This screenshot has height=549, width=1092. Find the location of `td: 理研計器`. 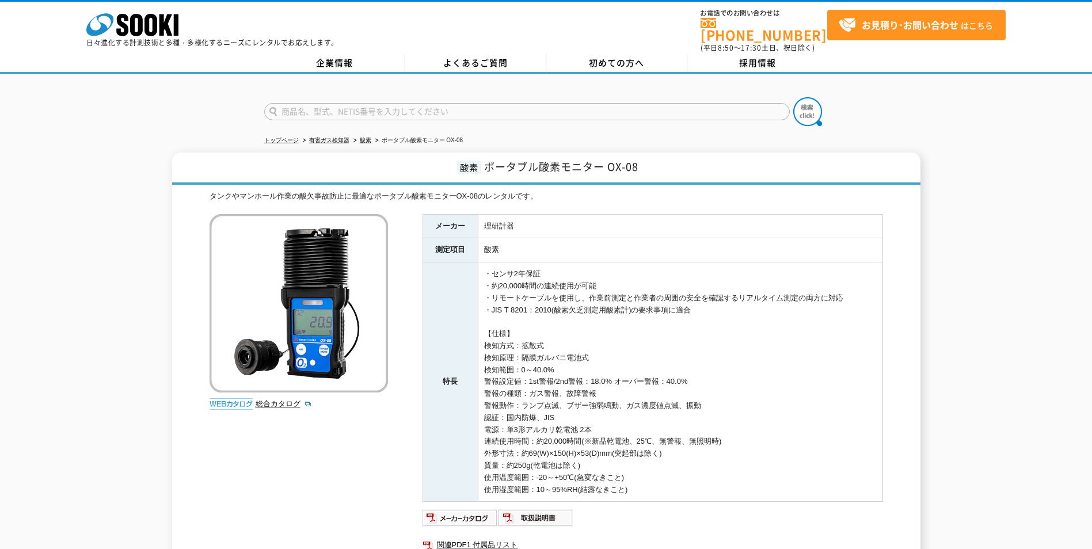

td: 理研計器 is located at coordinates (680, 226).